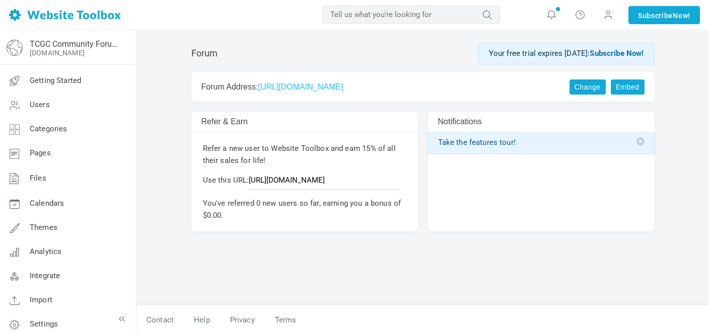  I want to click on span: Categories, so click(48, 129).